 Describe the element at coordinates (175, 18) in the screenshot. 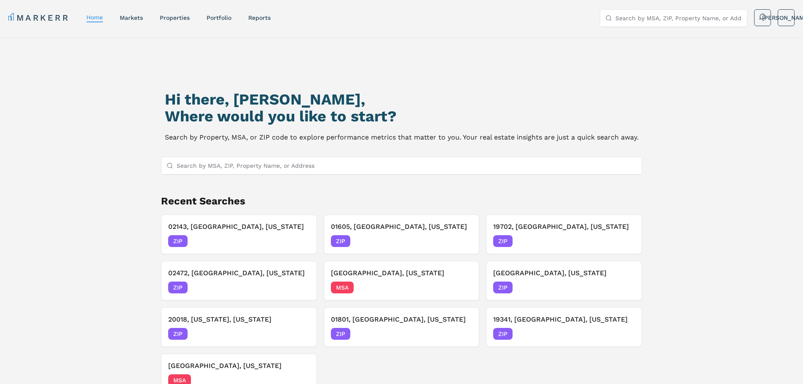

I see `a: properties` at that location.